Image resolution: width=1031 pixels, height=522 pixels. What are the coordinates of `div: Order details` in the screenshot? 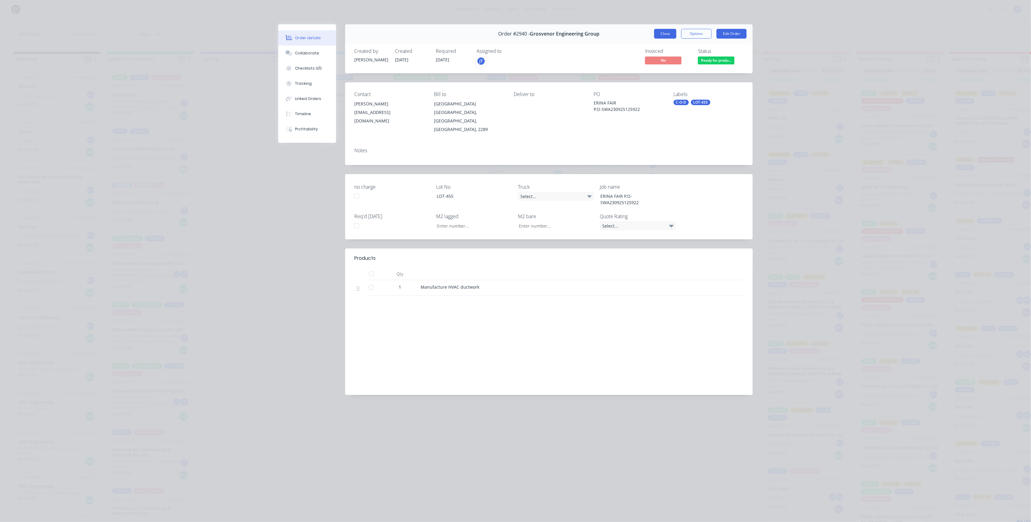 It's located at (308, 38).